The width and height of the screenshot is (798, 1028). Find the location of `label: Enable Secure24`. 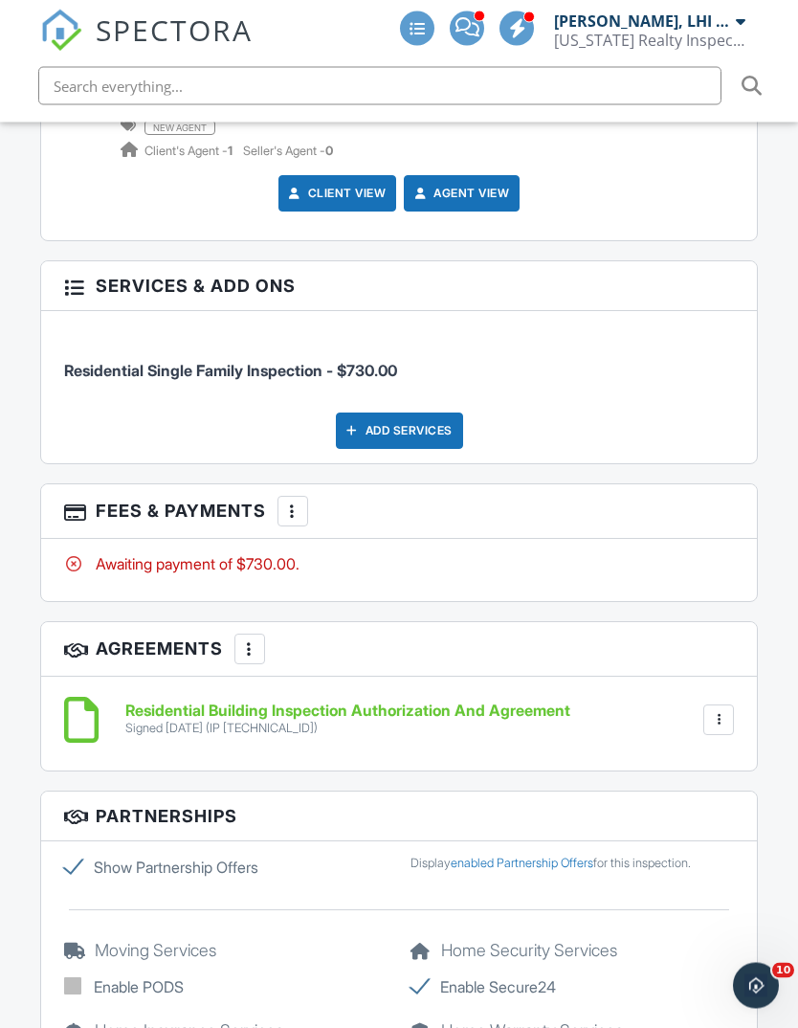

label: Enable Secure24 is located at coordinates (572, 988).